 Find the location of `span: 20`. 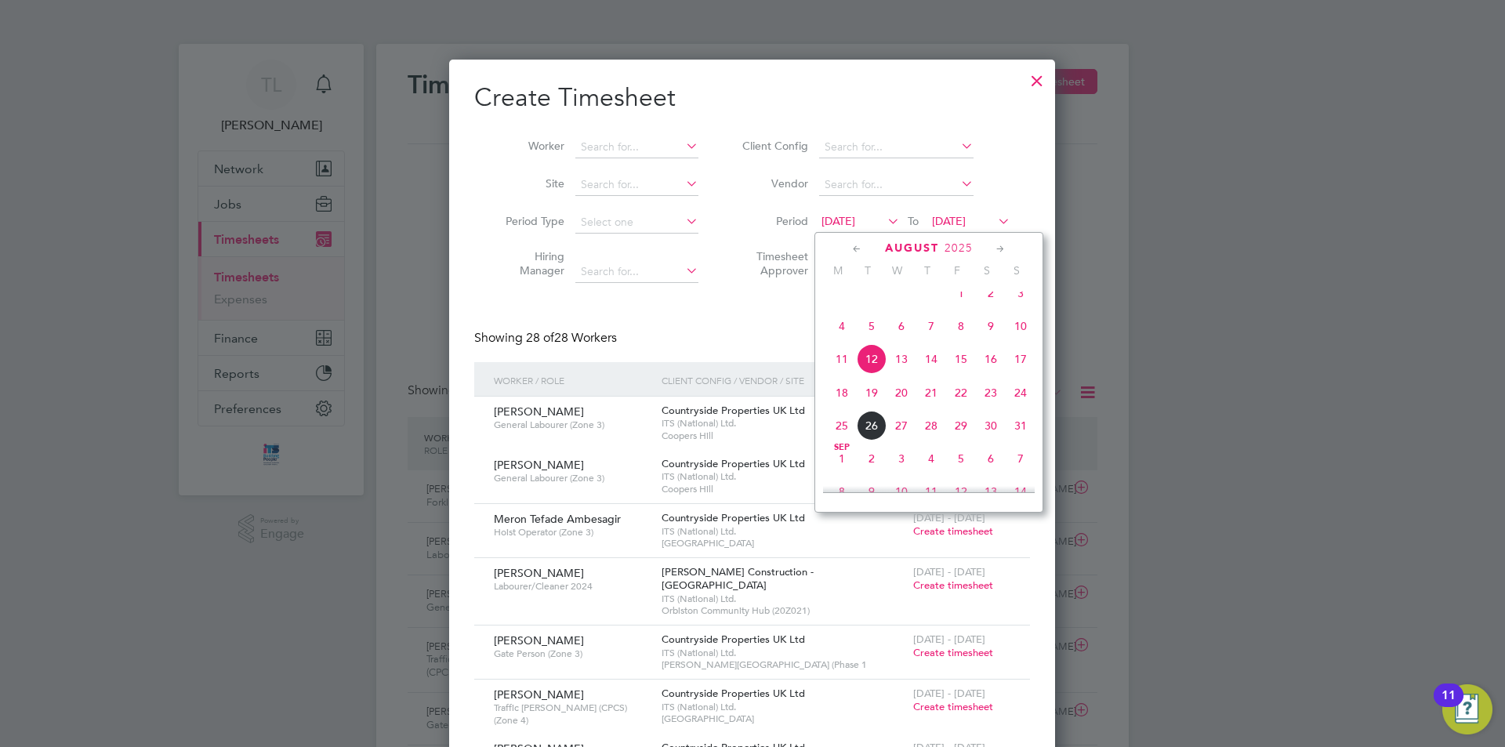

span: 20 is located at coordinates (902, 393).